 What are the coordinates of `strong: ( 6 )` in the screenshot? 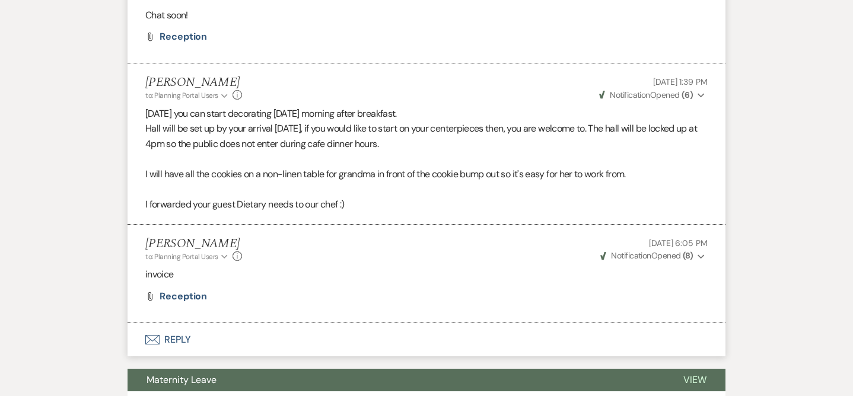 It's located at (687, 95).